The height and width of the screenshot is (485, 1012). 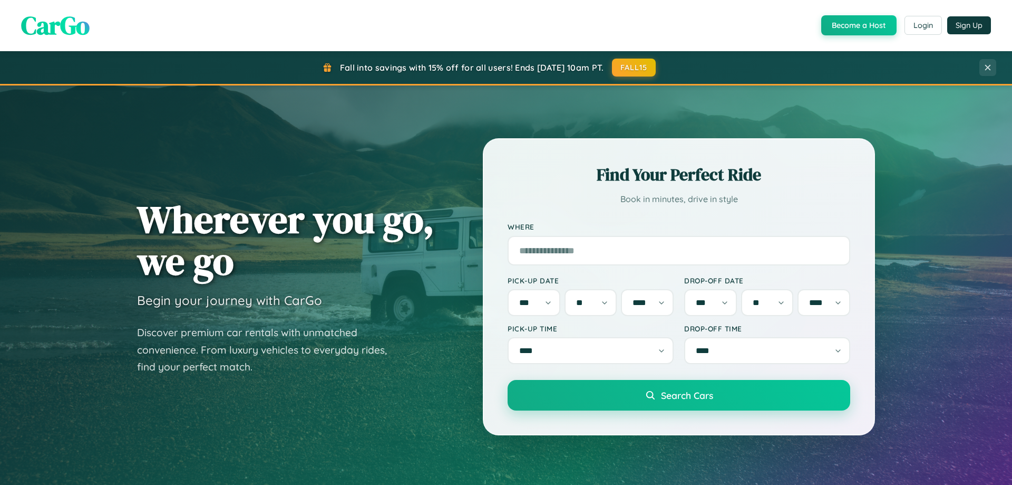 What do you see at coordinates (923, 25) in the screenshot?
I see `button: Login` at bounding box center [923, 25].